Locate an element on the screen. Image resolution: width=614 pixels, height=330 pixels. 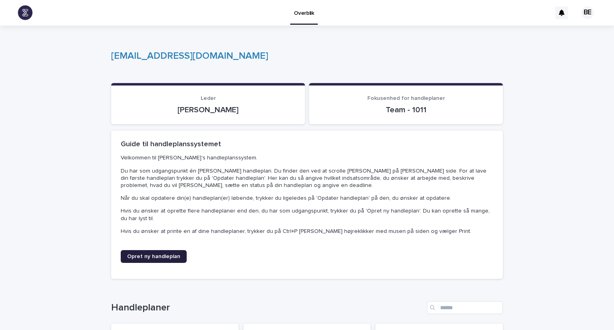
p: Hvis du ønsker at oprette flere handleplaner end den, du har som udgangspunkt, trykker du på 'Opr... is located at coordinates (305, 215).